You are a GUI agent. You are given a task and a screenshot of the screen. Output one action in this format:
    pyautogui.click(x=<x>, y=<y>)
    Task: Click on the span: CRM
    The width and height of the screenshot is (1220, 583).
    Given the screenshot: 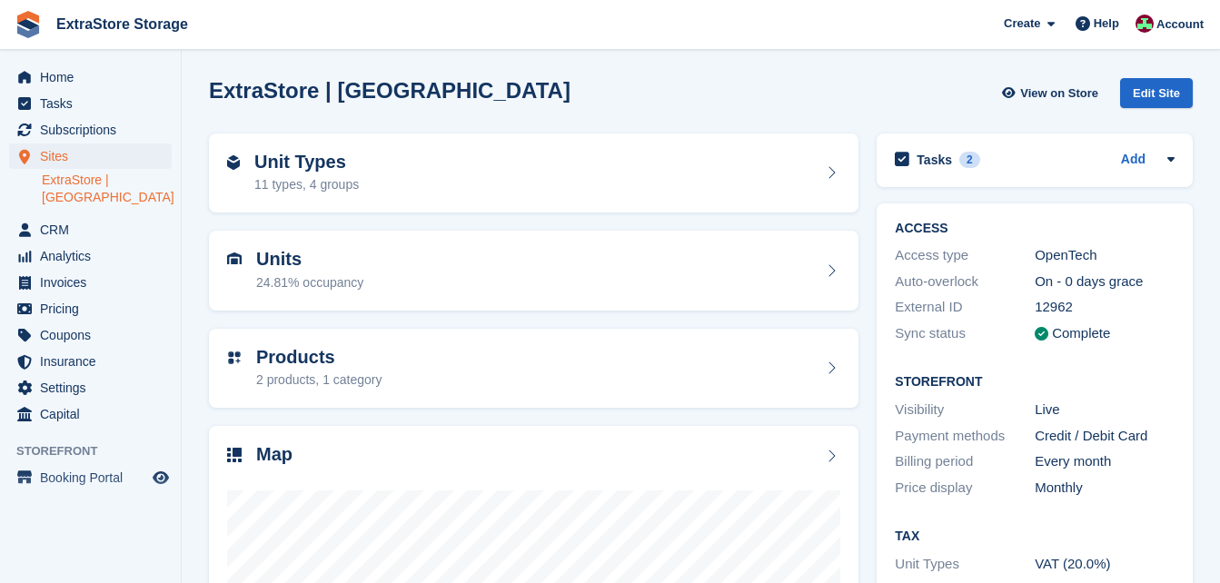 What is the action you would take?
    pyautogui.click(x=95, y=230)
    